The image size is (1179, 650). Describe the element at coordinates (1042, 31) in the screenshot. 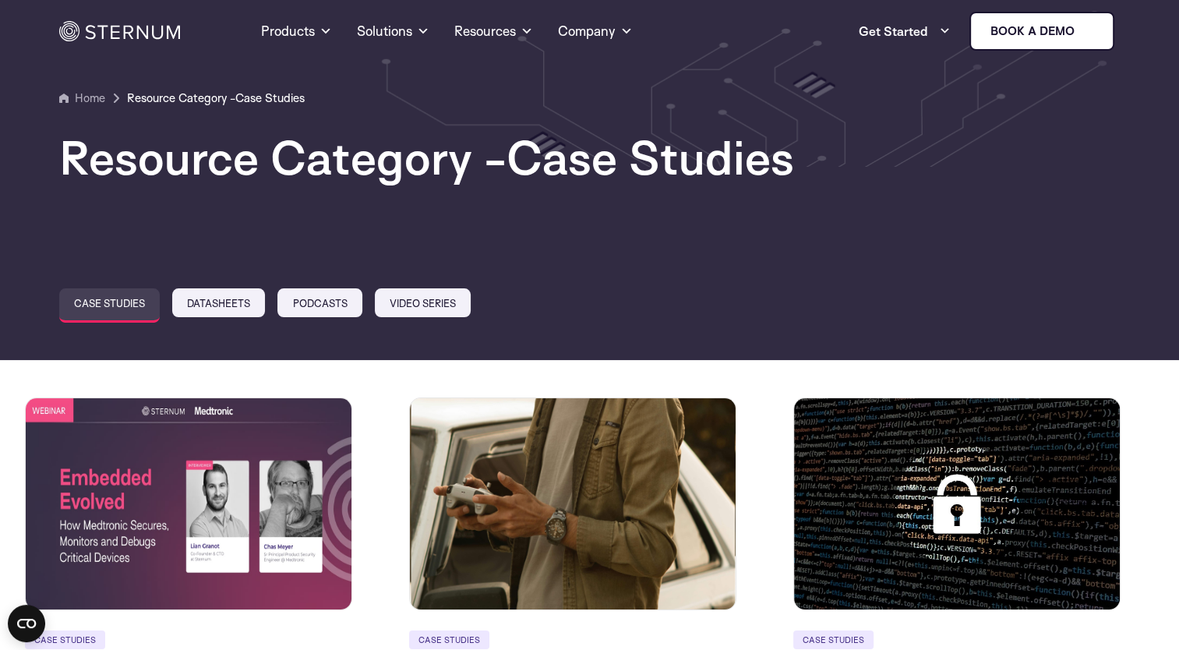

I see `a: Book a demo` at that location.